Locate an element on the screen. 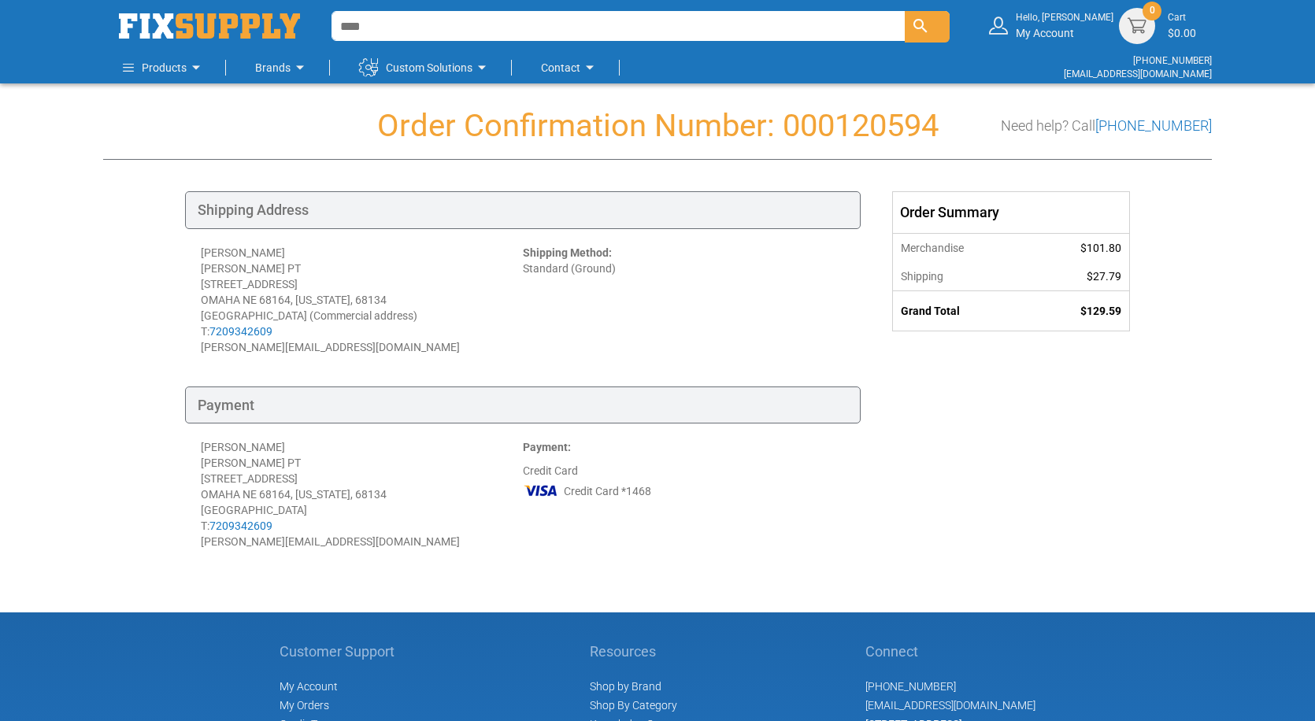  a: Shop By Category is located at coordinates (633, 706).